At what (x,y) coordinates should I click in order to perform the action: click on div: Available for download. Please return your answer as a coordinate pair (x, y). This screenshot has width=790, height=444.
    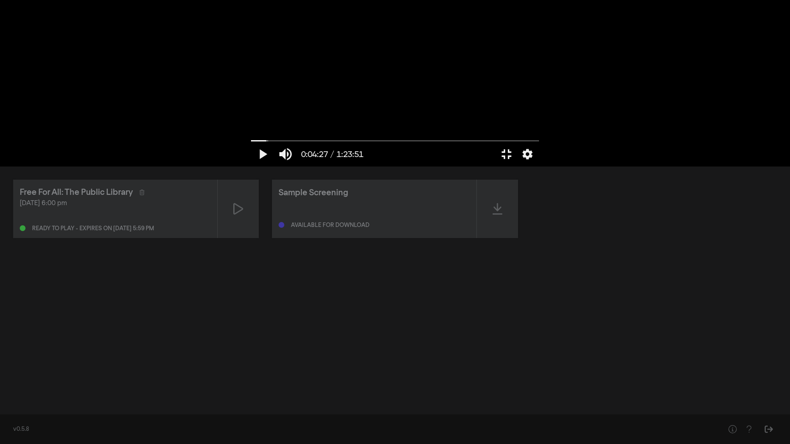
    Looking at the image, I should click on (330, 226).